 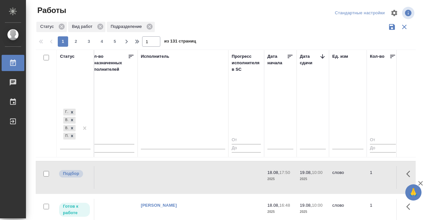 What do you see at coordinates (102, 42) in the screenshot?
I see `span: 4` at bounding box center [102, 42].